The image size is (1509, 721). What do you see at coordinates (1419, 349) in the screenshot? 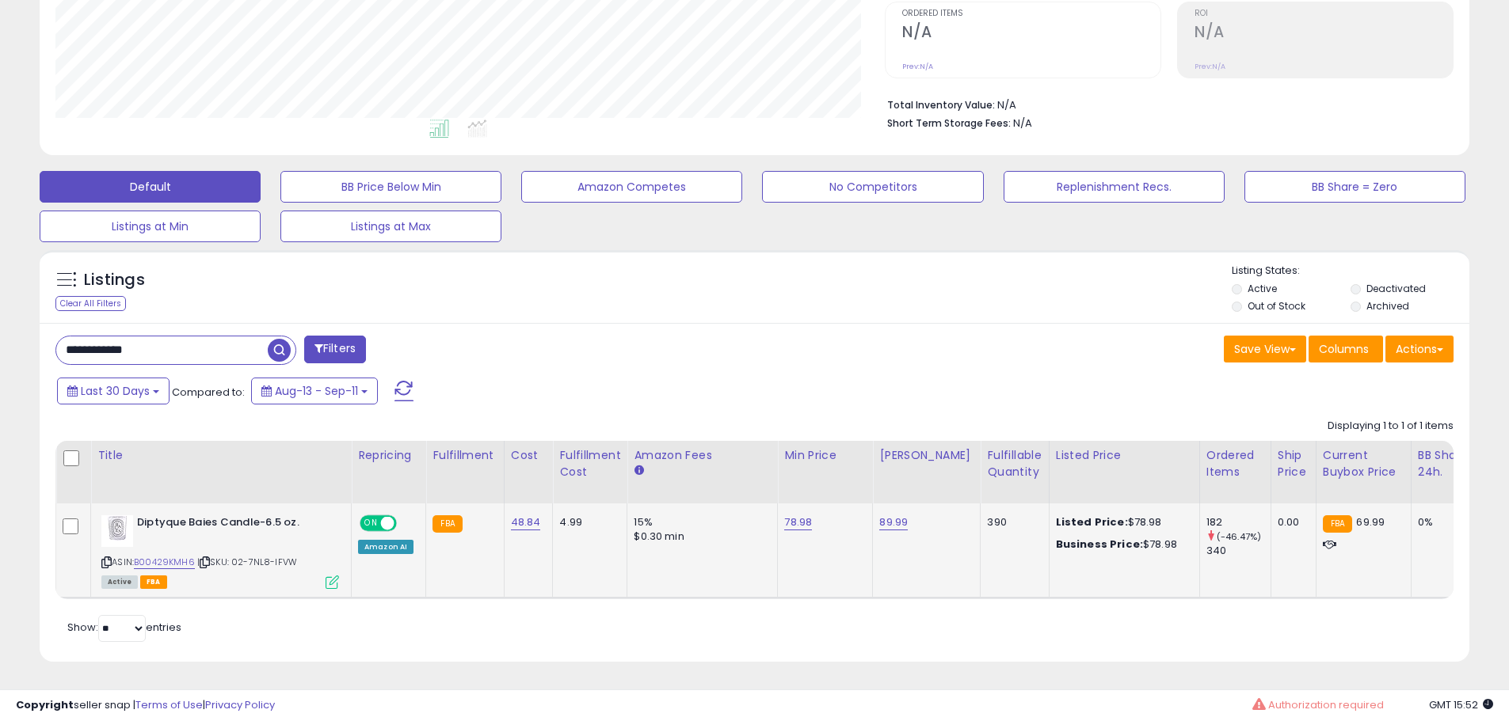
I see `button: Actions` at bounding box center [1419, 349].